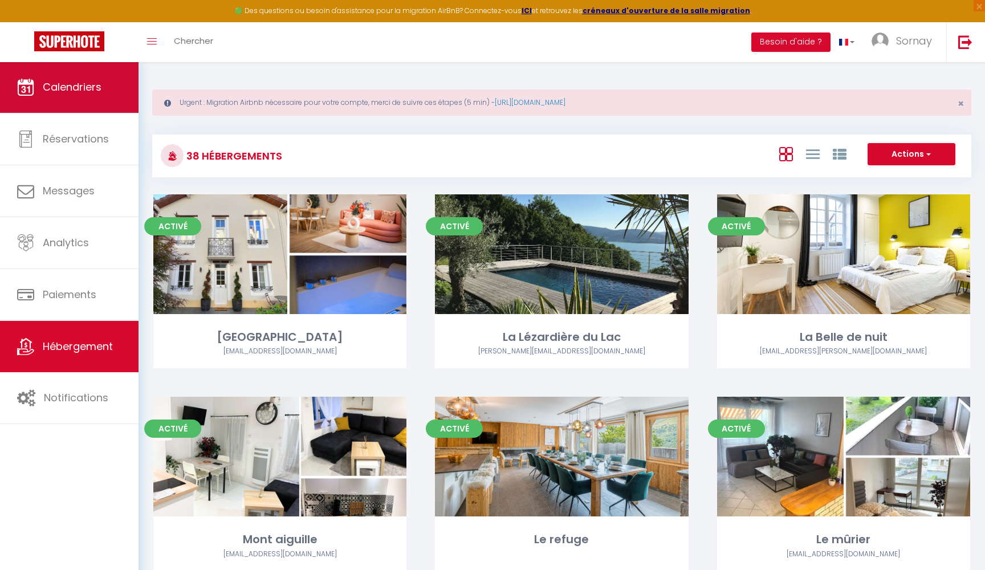 The image size is (985, 570). Describe the element at coordinates (72, 87) in the screenshot. I see `span: Calendriers` at that location.